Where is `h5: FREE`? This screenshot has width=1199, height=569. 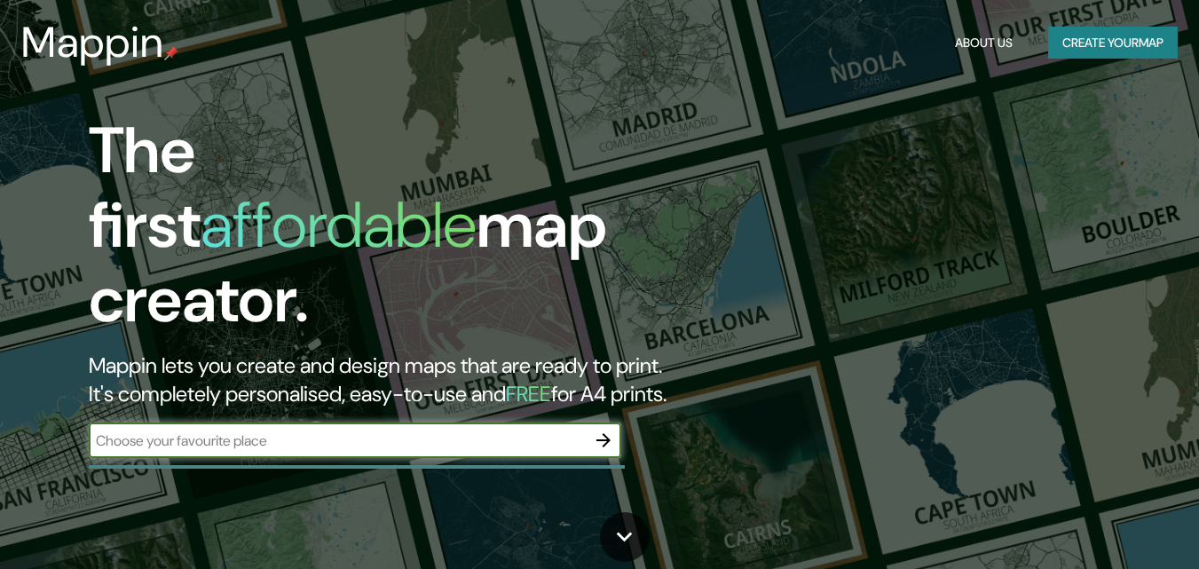 h5: FREE is located at coordinates (528, 393).